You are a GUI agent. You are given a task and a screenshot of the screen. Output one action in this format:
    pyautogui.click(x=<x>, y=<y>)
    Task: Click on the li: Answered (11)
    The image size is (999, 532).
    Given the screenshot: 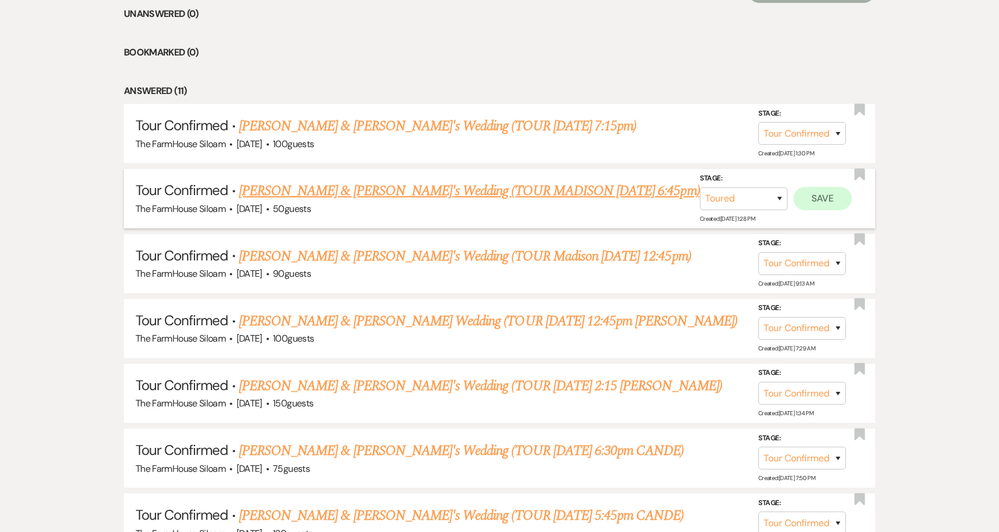 What is the action you would take?
    pyautogui.click(x=500, y=91)
    